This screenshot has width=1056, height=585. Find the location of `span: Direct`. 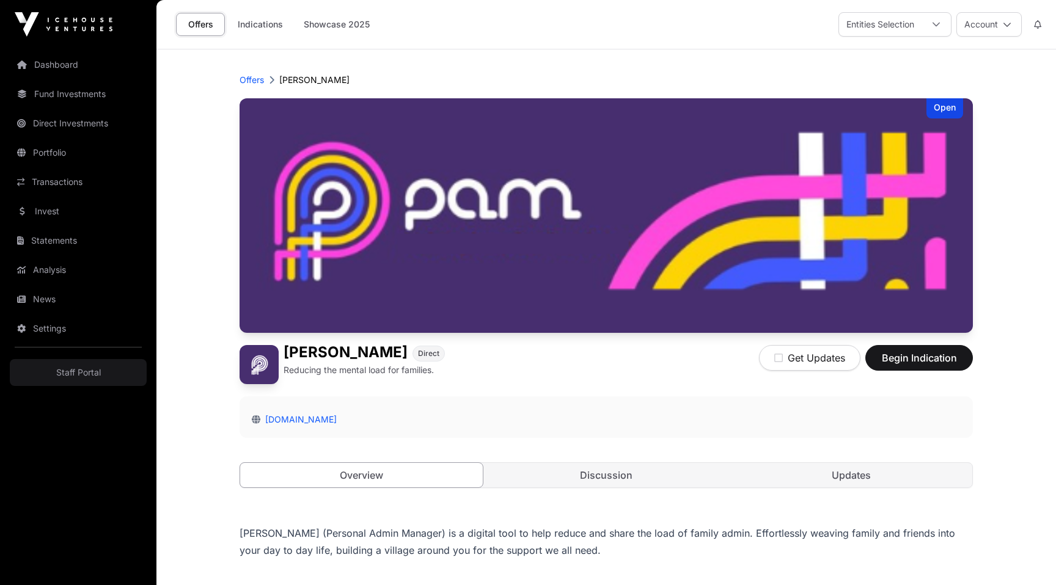

span: Direct is located at coordinates (428, 354).